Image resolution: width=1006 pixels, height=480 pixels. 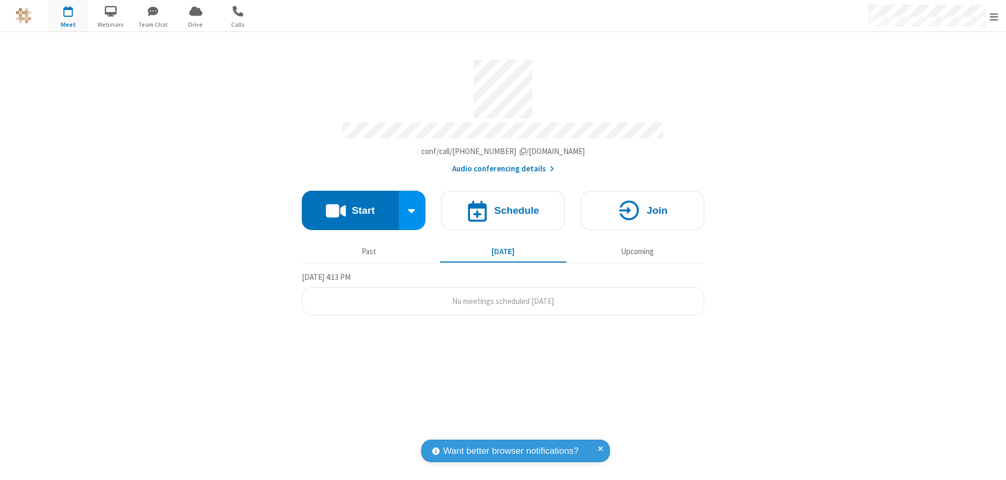 What do you see at coordinates (503, 151) in the screenshot?
I see `button: Copy my meeting room linkCopy my meeting room link` at bounding box center [503, 151].